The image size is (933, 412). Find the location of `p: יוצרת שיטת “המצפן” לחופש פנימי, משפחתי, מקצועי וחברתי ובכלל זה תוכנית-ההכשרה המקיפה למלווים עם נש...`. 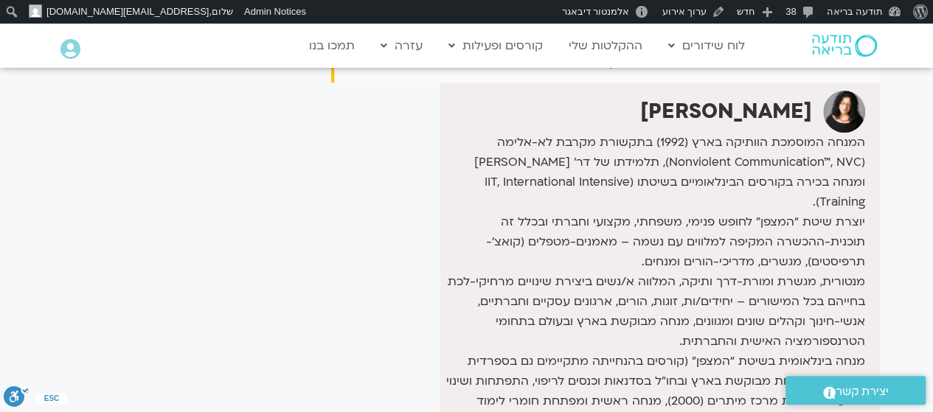

p: יוצרת שיטת “המצפן” לחופש פנימי, משפחתי, מקצועי וחברתי ובכלל זה תוכנית-ההכשרה המקיפה למלווים עם נש... is located at coordinates (654, 282).